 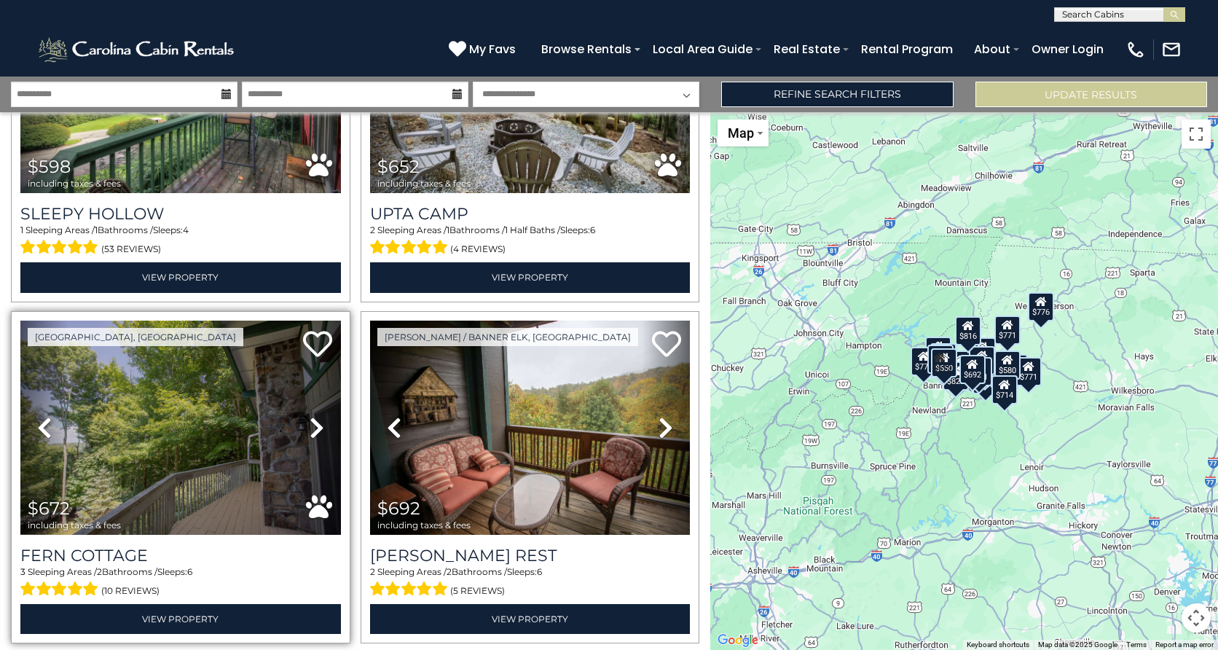 What do you see at coordinates (942, 363) in the screenshot?
I see `div: $672` at bounding box center [942, 363].